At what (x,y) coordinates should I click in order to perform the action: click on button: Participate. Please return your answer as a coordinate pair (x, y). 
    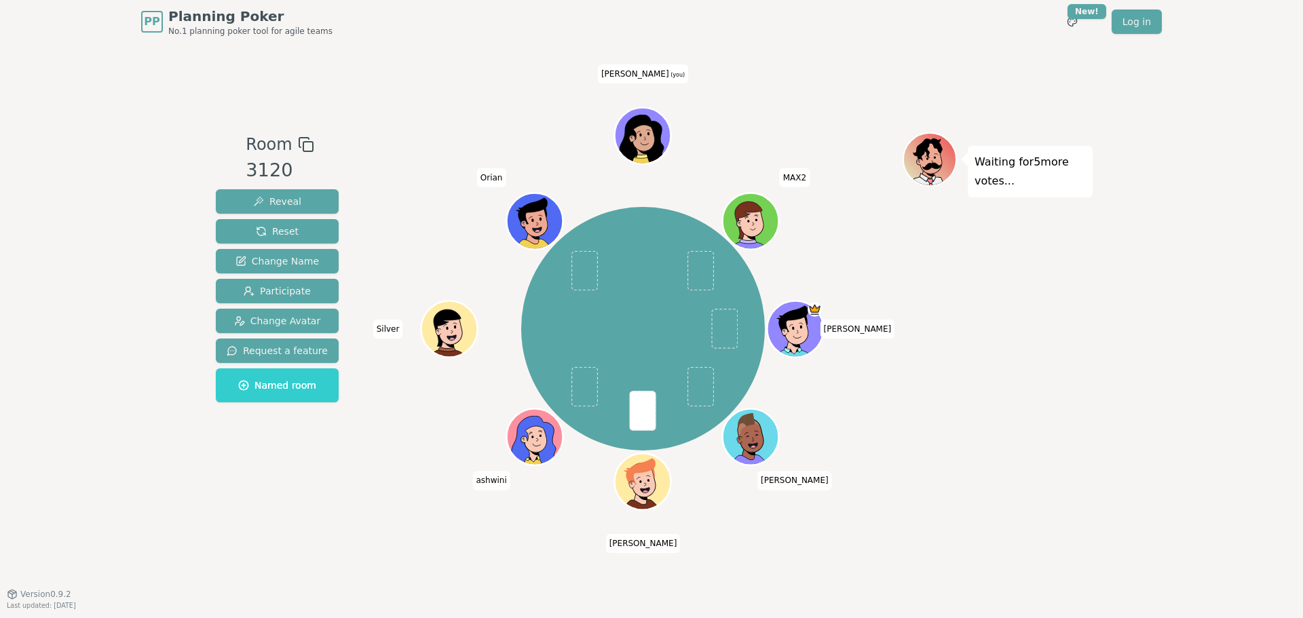
    Looking at the image, I should click on (277, 291).